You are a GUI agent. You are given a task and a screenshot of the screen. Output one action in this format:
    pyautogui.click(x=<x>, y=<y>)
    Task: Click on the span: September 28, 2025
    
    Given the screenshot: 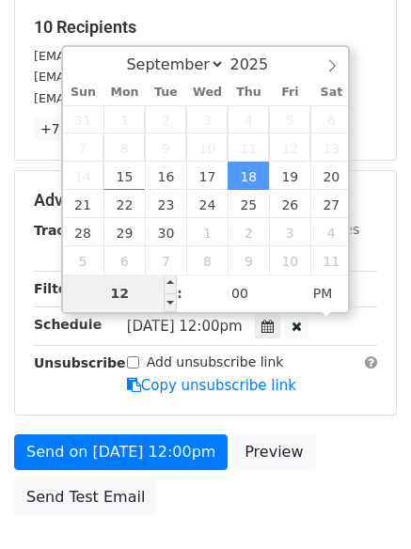 What is the action you would take?
    pyautogui.click(x=84, y=232)
    